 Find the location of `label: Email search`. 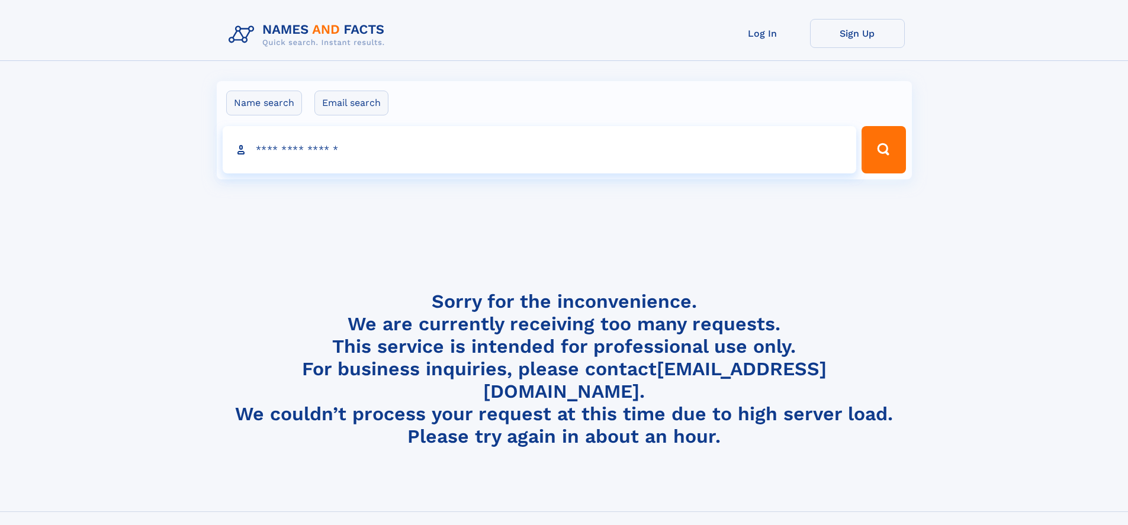

label: Email search is located at coordinates (351, 103).